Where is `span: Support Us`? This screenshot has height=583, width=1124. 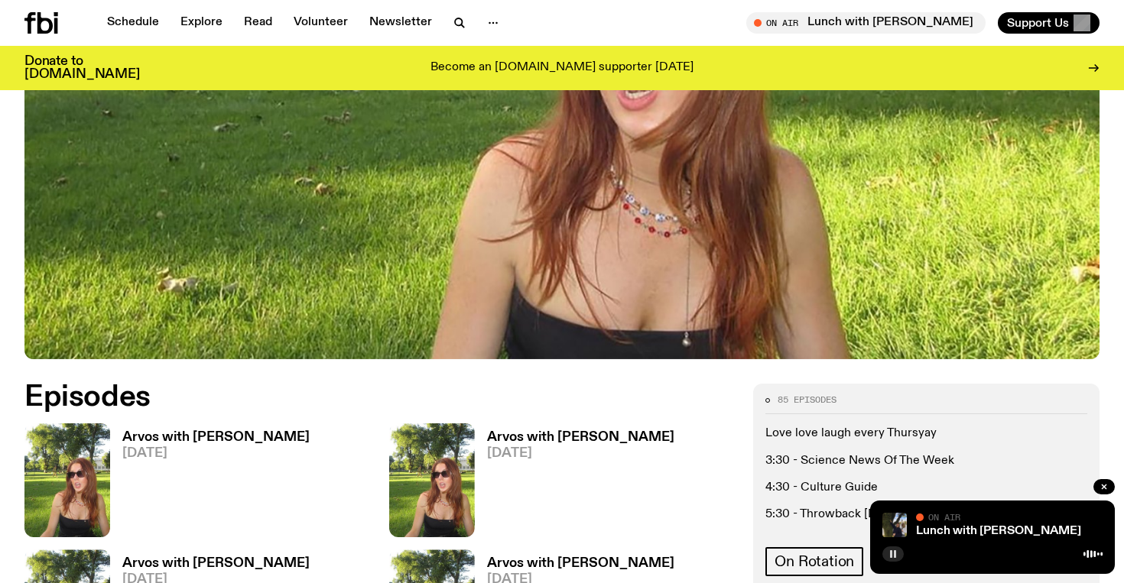
span: Support Us is located at coordinates (1037, 23).